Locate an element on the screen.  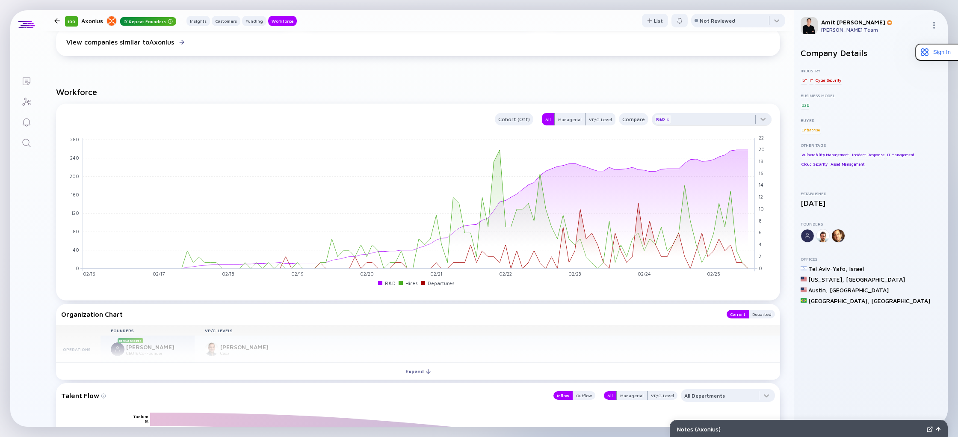
div: IoT is located at coordinates (804, 80).